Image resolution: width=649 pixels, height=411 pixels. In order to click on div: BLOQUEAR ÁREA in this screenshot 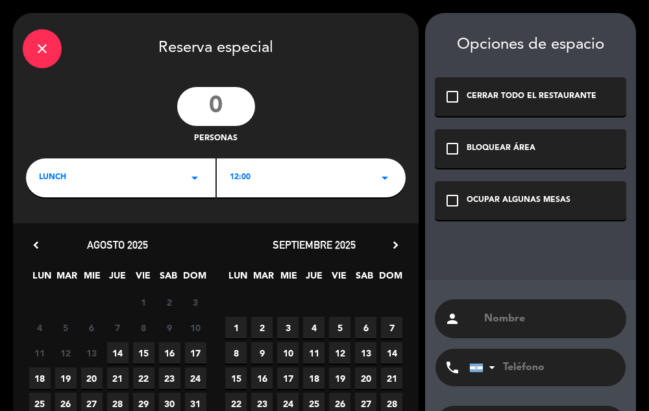, I will do `click(501, 149)`.